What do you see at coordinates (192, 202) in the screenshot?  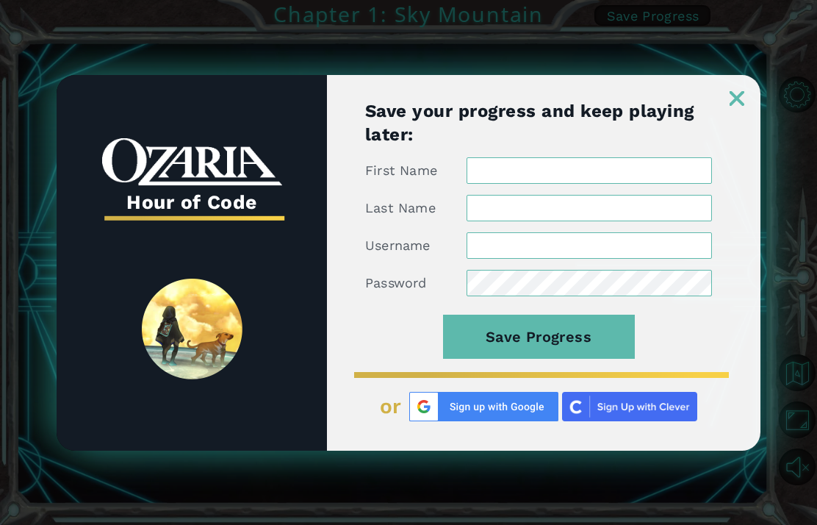 I see `h3: Hour of Code` at bounding box center [192, 202].